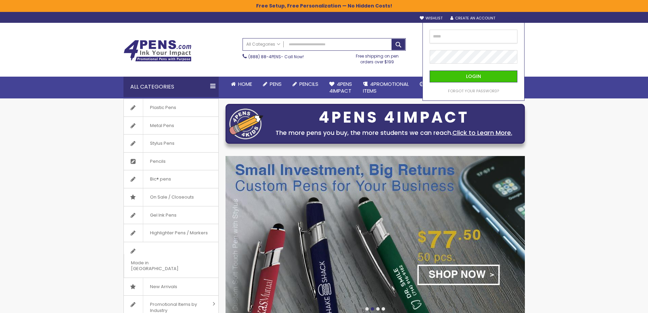 The width and height of the screenshot is (648, 313). I want to click on a: (888) 88-4PENS, so click(265, 56).